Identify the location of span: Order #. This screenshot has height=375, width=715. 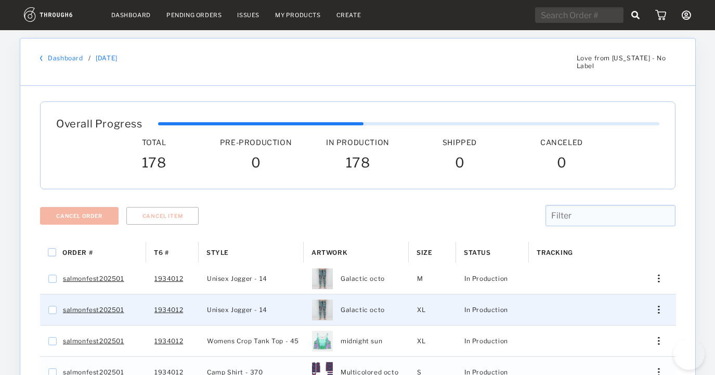
(77, 252).